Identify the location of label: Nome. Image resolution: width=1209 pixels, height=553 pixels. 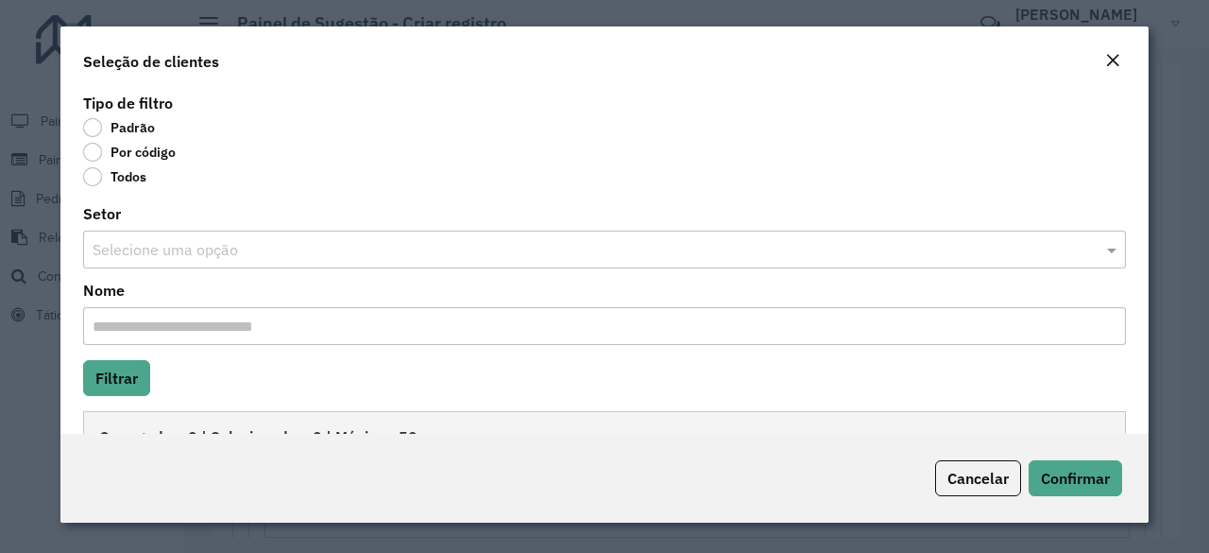
(104, 290).